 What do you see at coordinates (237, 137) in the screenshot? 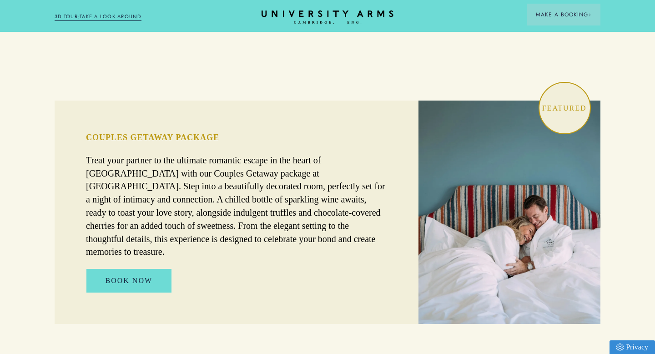
I see `h3: COUPLES GETAWAY PACKAGE` at bounding box center [237, 137].